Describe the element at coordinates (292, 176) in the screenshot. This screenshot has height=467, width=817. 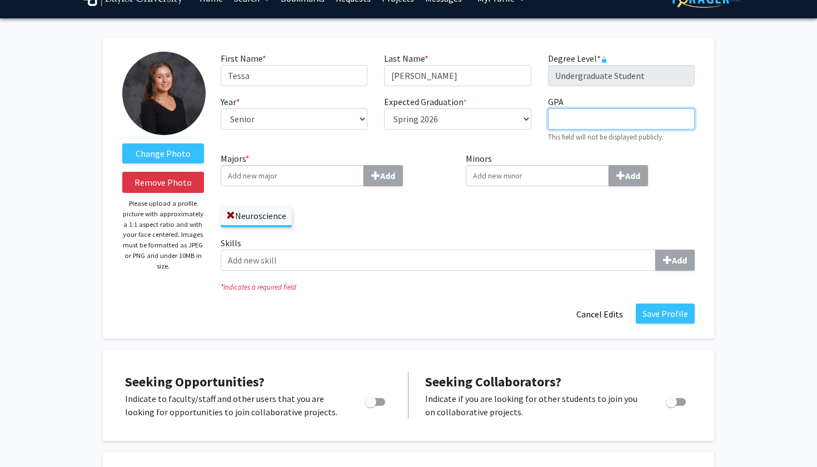
I see `input: Majors*Add` at that location.